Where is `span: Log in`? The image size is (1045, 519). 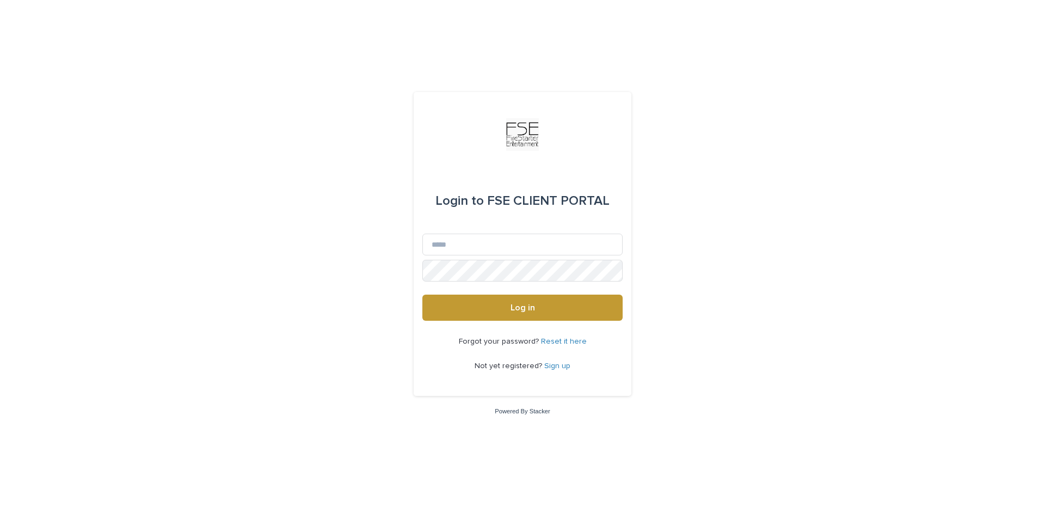 span: Log in is located at coordinates (523, 308).